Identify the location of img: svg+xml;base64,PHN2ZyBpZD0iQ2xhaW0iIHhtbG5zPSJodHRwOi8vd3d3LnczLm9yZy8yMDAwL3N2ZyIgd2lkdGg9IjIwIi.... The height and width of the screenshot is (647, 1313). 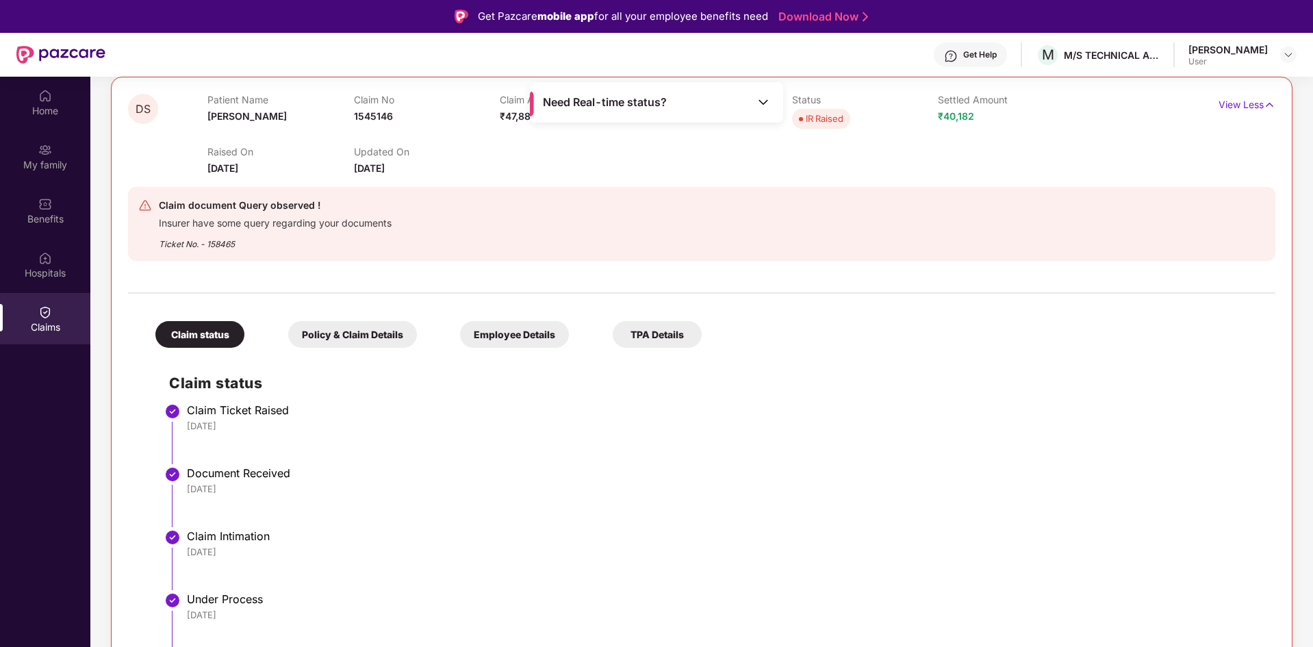
(45, 312).